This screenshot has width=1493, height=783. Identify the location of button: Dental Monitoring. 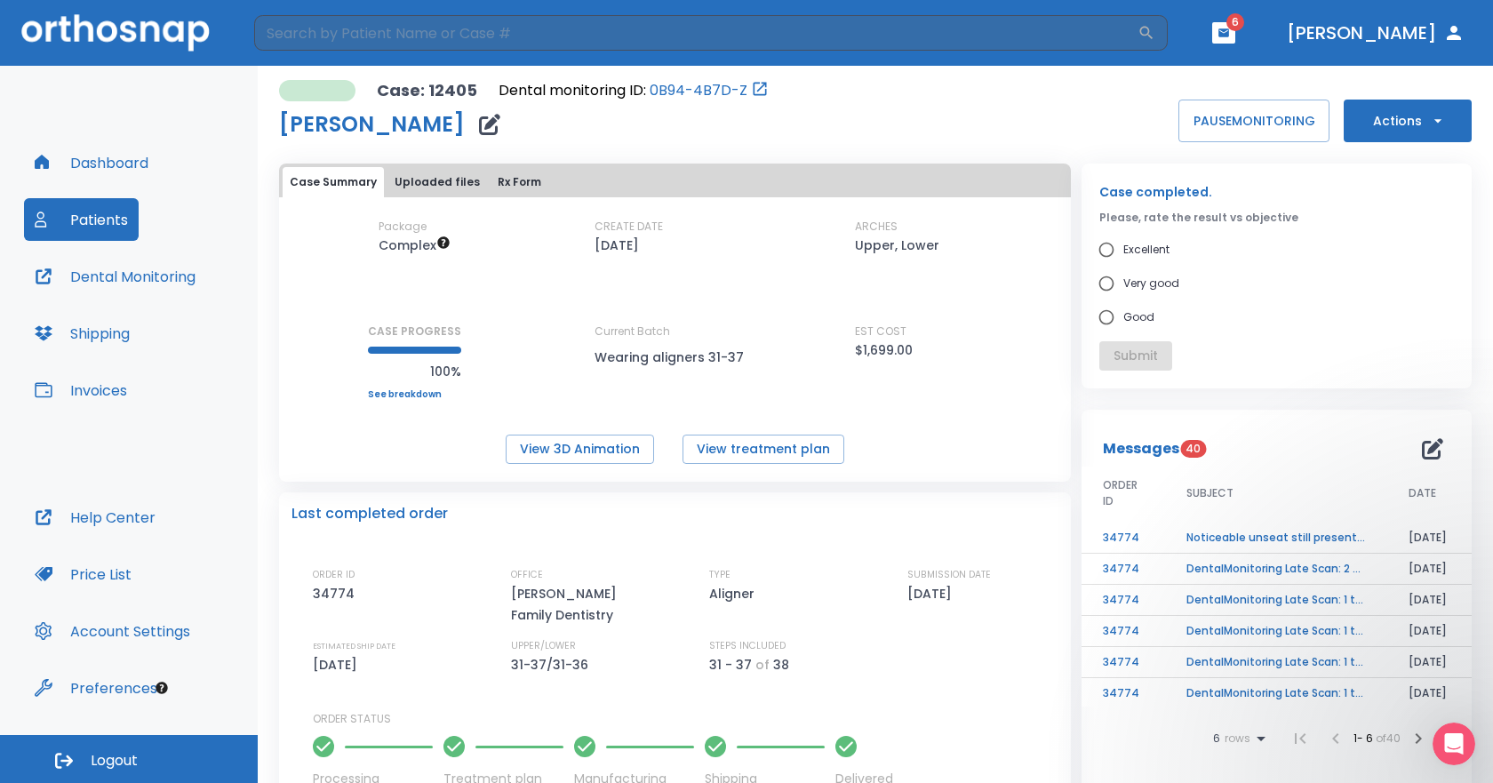
(115, 276).